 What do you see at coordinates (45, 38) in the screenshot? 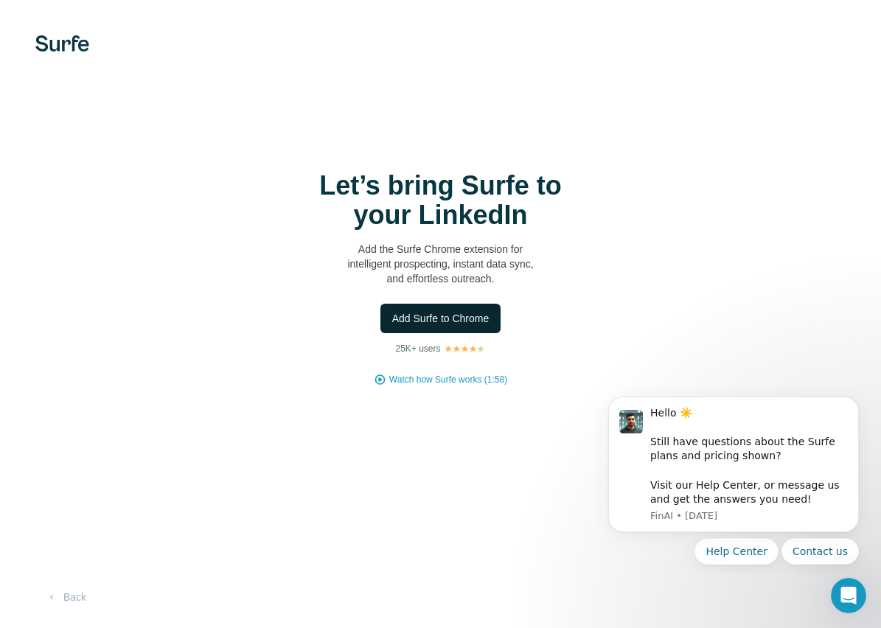
I see `img: Profile image for FinAI` at bounding box center [45, 38].